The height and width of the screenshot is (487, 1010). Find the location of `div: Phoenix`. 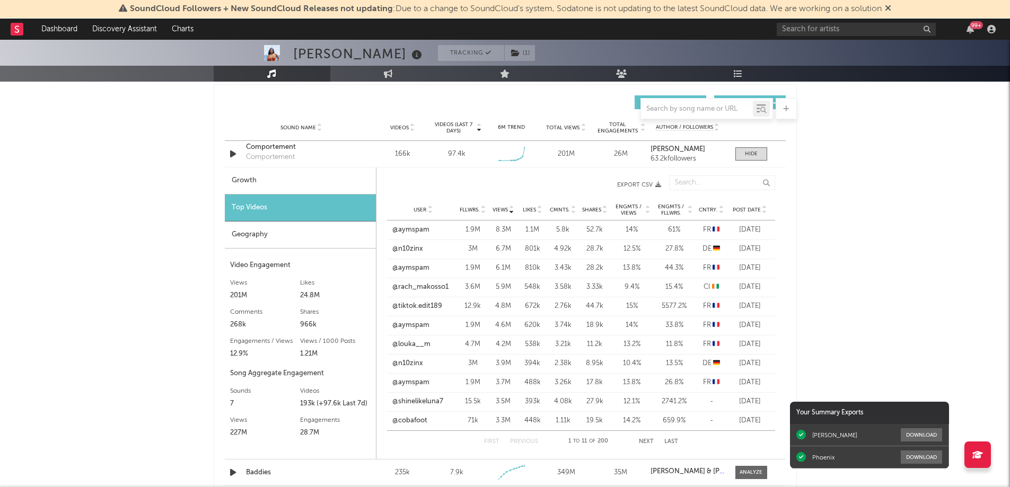

div: Phoenix is located at coordinates (823, 458).